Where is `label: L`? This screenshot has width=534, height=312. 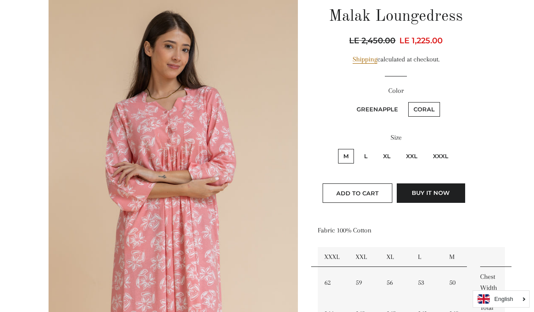
label: L is located at coordinates (366, 156).